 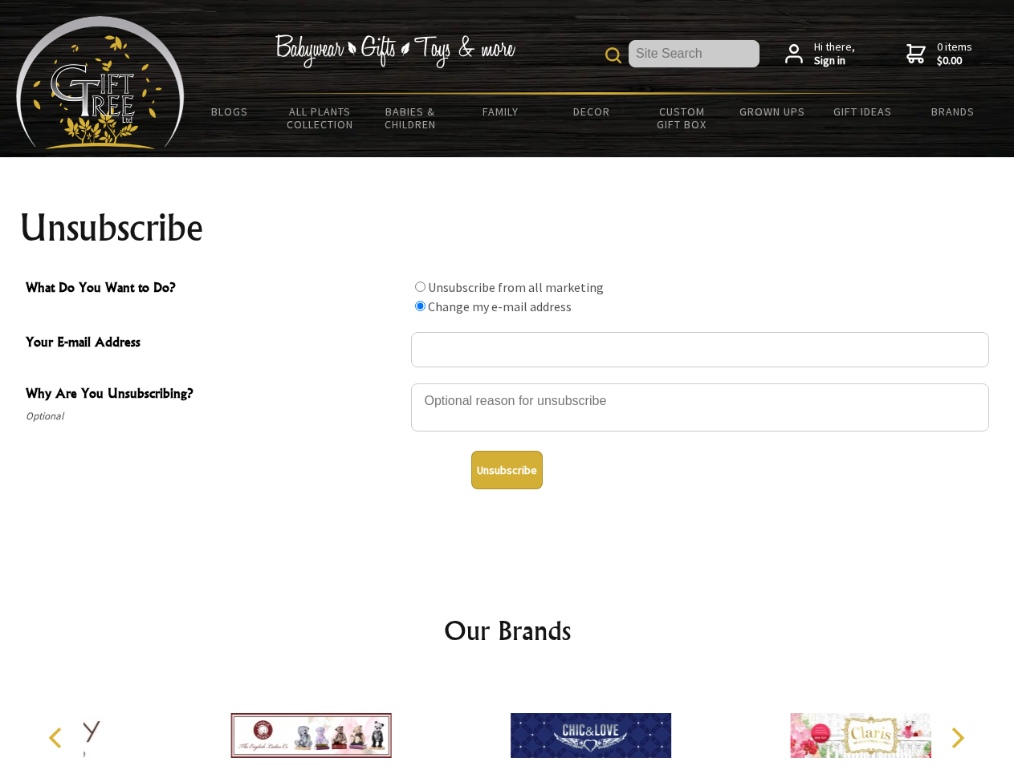 What do you see at coordinates (953, 112) in the screenshot?
I see `a: Brands` at bounding box center [953, 112].